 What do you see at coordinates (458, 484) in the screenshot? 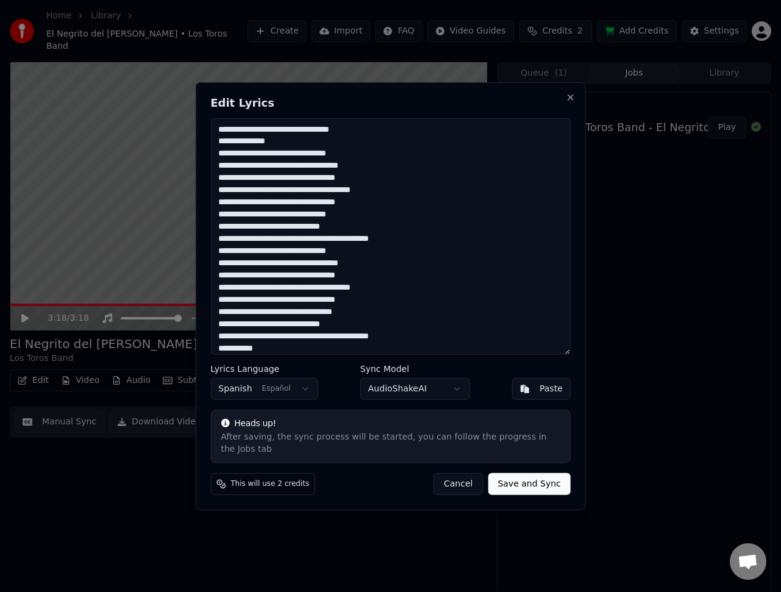
I see `button: Cancel` at bounding box center [458, 484].